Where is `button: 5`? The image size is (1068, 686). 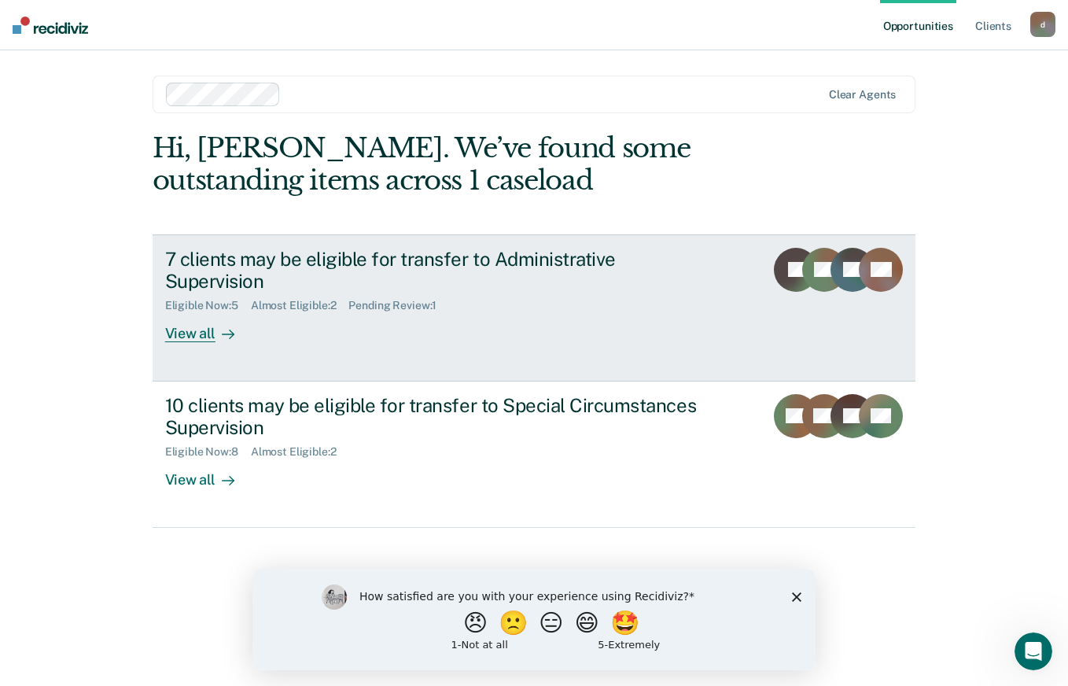
button: 5 is located at coordinates (374, 54).